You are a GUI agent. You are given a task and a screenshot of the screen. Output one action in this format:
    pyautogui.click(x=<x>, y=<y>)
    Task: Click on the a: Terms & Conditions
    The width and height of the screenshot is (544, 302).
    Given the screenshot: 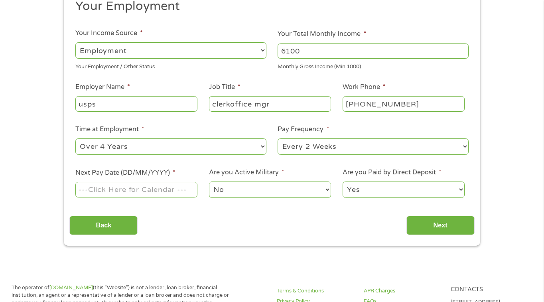 What is the action you would take?
    pyautogui.click(x=315, y=291)
    